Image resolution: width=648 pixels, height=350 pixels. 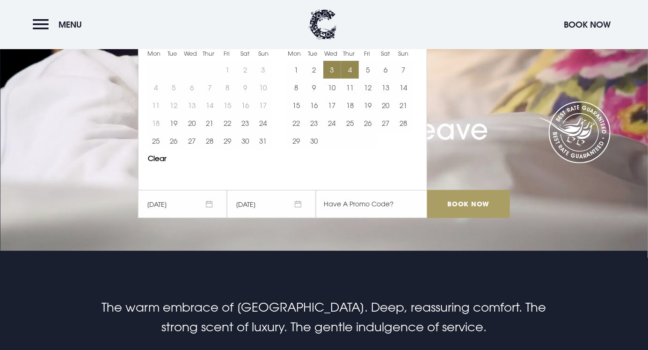 What do you see at coordinates (174, 141) in the screenshot?
I see `td: Choose Tuesday, August 26, 2025 as your start date.` at bounding box center [174, 141].